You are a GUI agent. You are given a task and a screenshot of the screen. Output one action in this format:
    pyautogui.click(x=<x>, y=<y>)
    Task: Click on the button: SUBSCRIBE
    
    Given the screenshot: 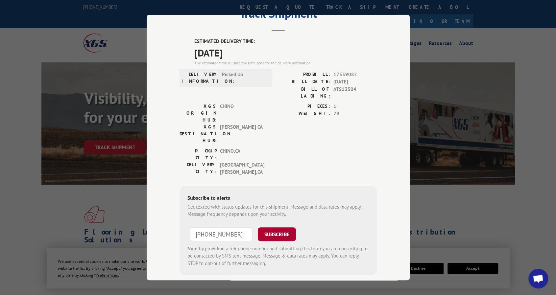 What is the action you would take?
    pyautogui.click(x=277, y=234)
    